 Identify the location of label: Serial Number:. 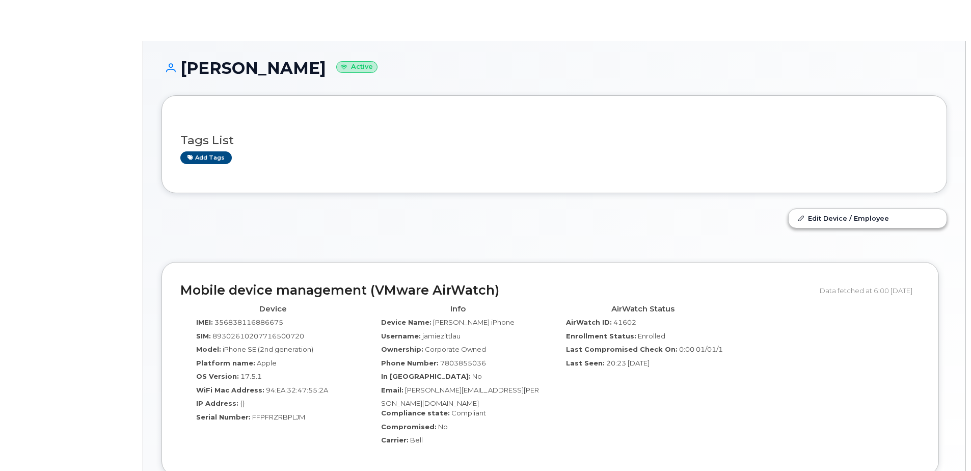
(223, 417).